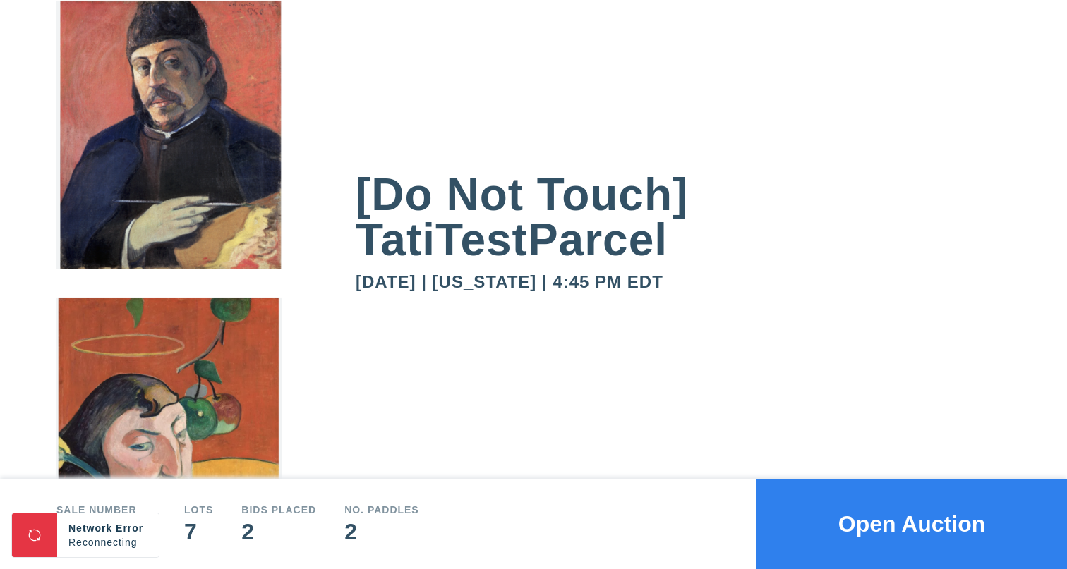  I want to click on div: Bids Placed, so click(279, 510).